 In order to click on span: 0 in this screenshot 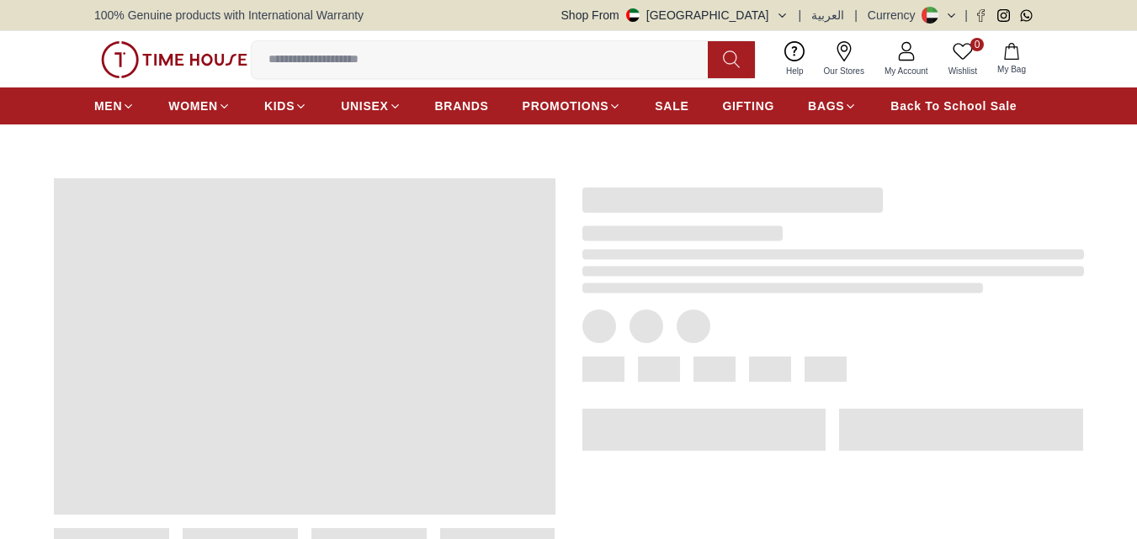, I will do `click(977, 45)`.